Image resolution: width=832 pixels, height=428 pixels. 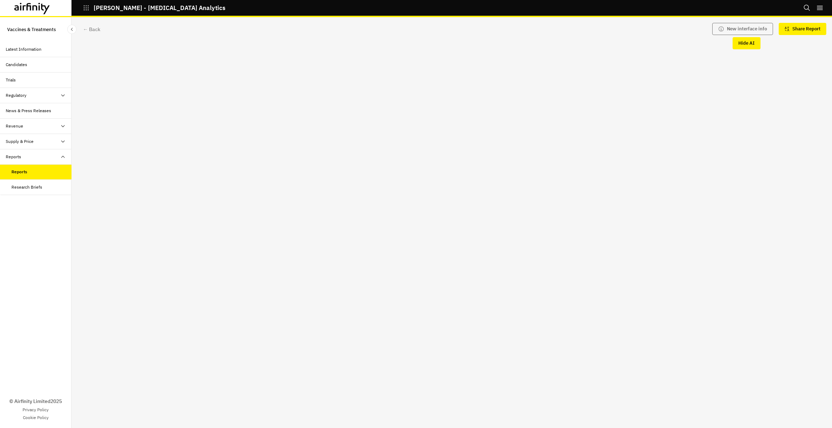 What do you see at coordinates (35, 401) in the screenshot?
I see `p: © Airfinity Limited 2025` at bounding box center [35, 401].